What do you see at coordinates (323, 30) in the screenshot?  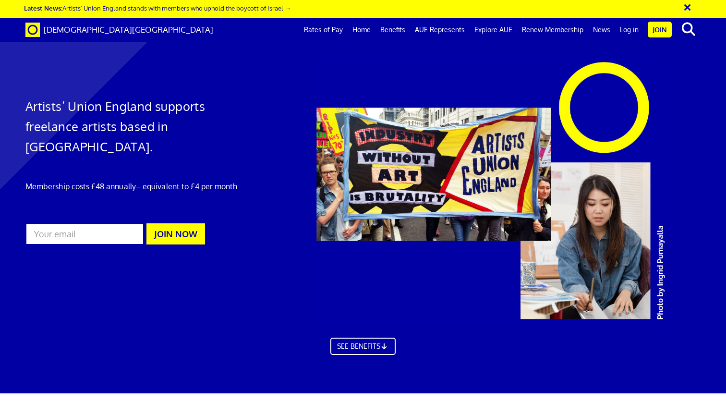 I see `a: Rates of Pay` at bounding box center [323, 30].